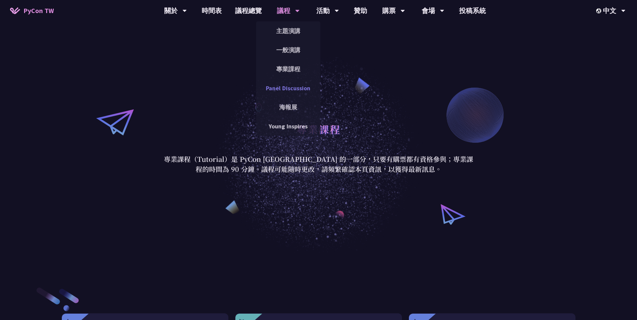  What do you see at coordinates (288, 107) in the screenshot?
I see `a: 海報展` at bounding box center [288, 107].